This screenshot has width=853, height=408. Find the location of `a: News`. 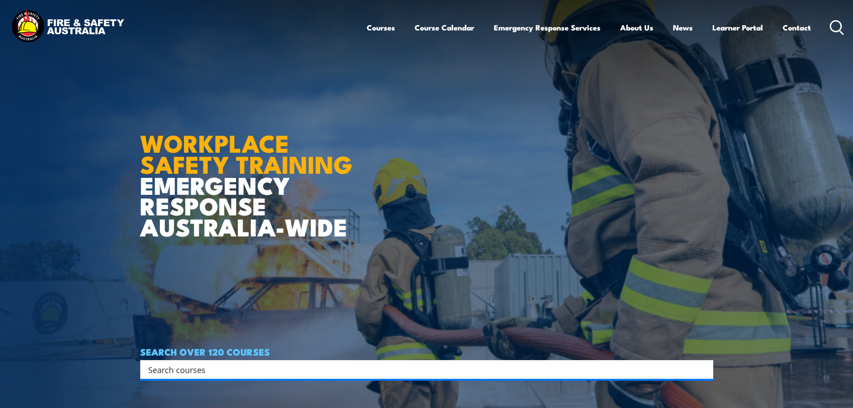

a: News is located at coordinates (683, 27).